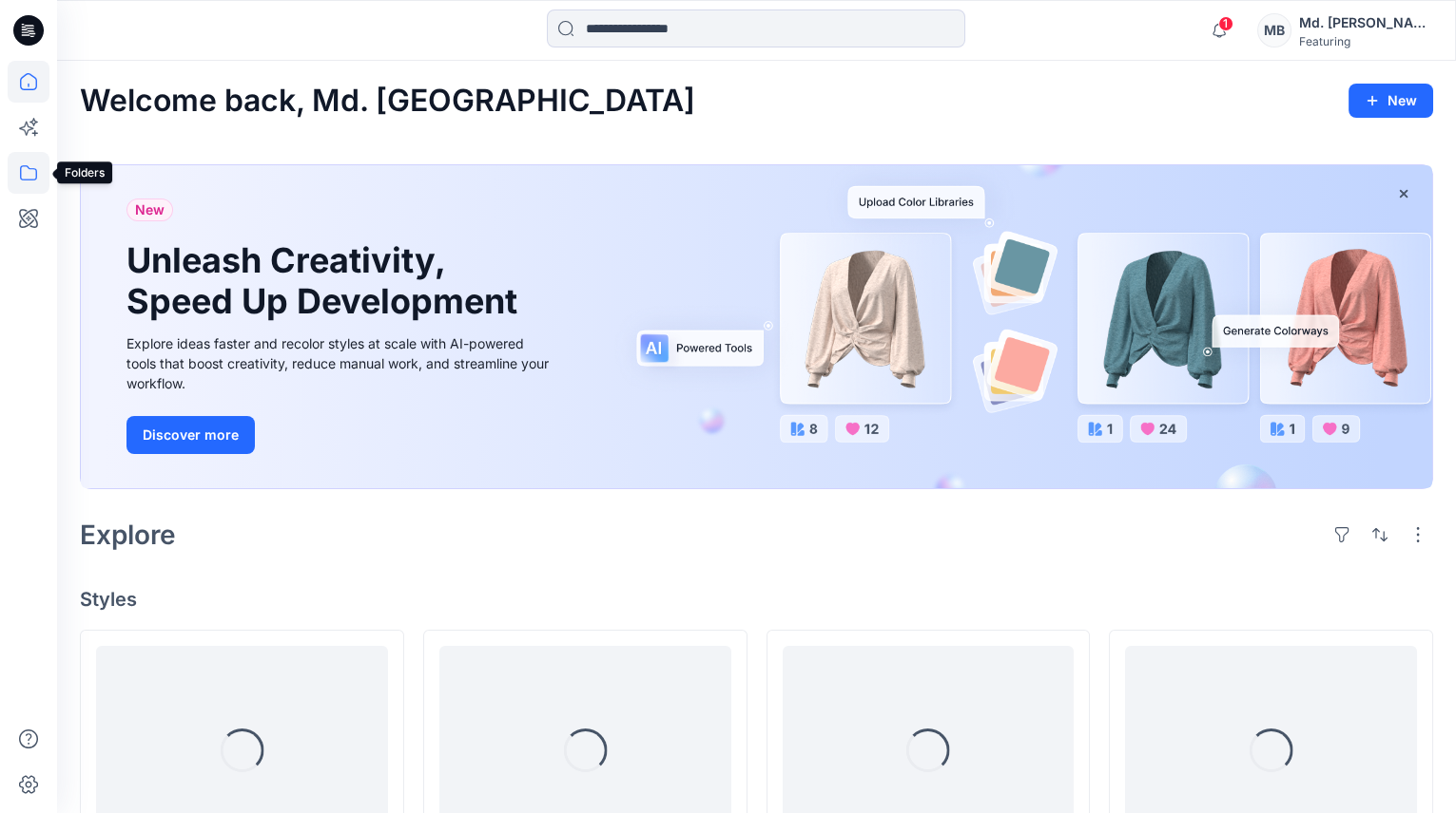 The height and width of the screenshot is (813, 1456). What do you see at coordinates (128, 535) in the screenshot?
I see `h2: Explore` at bounding box center [128, 535].